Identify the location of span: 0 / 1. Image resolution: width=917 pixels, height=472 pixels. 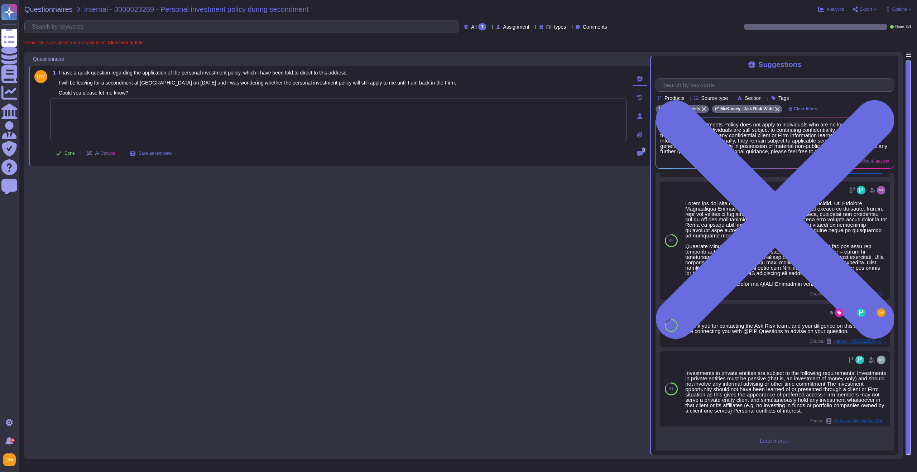
(909, 27).